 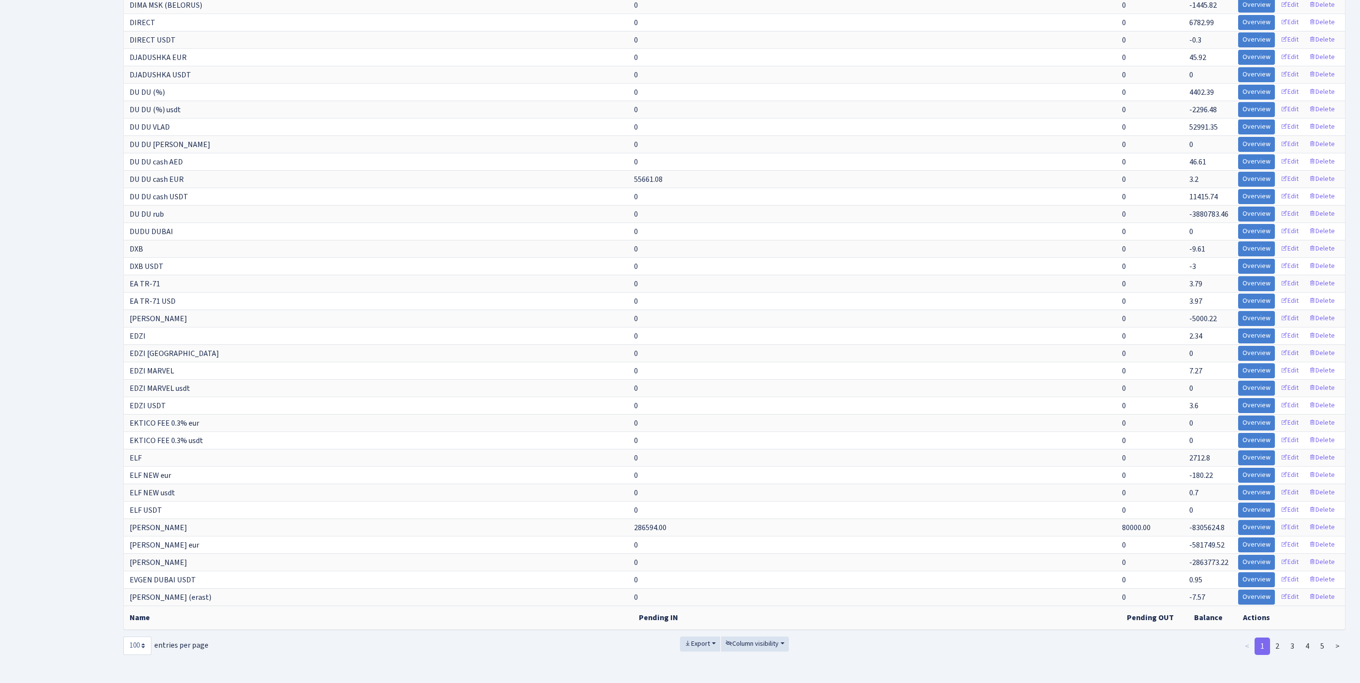 What do you see at coordinates (1203, 319) in the screenshot?
I see `span: -5000.22` at bounding box center [1203, 319].